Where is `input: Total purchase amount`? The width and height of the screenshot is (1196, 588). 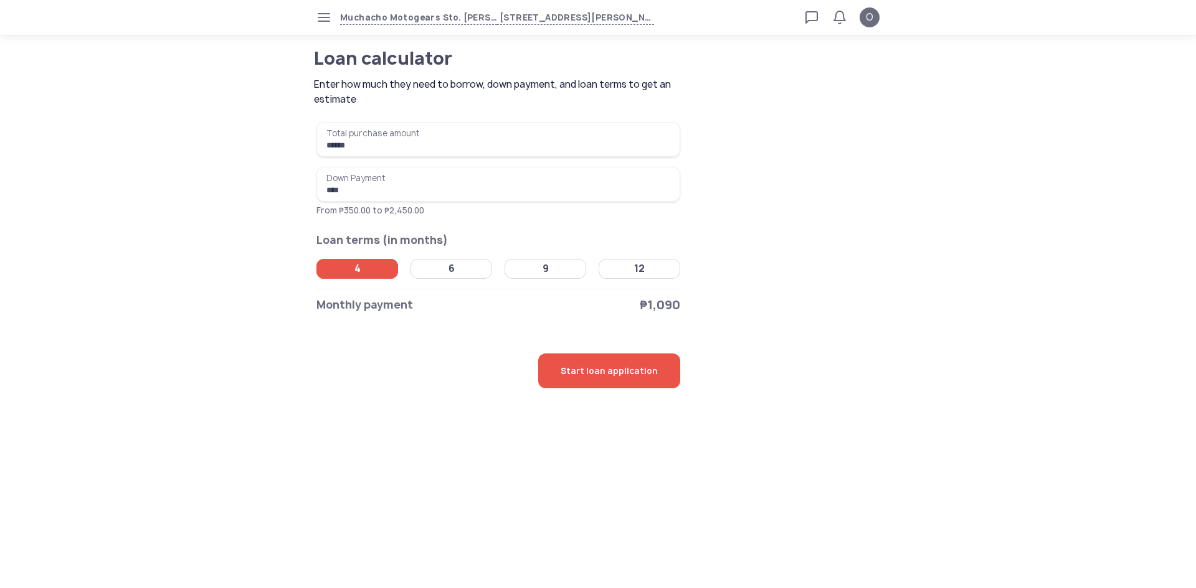
input: Total purchase amount is located at coordinates (498, 139).